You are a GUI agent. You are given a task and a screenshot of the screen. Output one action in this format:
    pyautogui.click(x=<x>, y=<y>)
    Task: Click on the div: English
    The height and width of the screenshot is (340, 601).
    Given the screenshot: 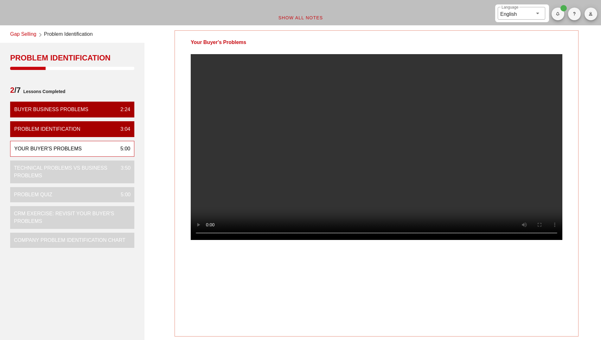 What is the action you would take?
    pyautogui.click(x=509, y=13)
    